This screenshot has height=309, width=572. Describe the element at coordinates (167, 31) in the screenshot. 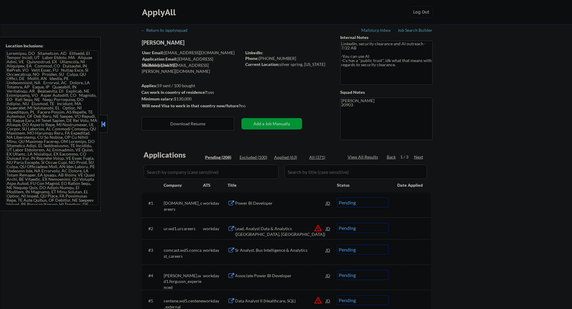

I see `a: ← Return to /applysquad` at that location.